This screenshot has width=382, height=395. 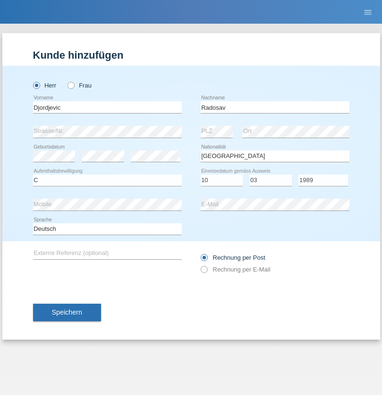 I want to click on label: Rechnung per E-Mail, so click(x=236, y=269).